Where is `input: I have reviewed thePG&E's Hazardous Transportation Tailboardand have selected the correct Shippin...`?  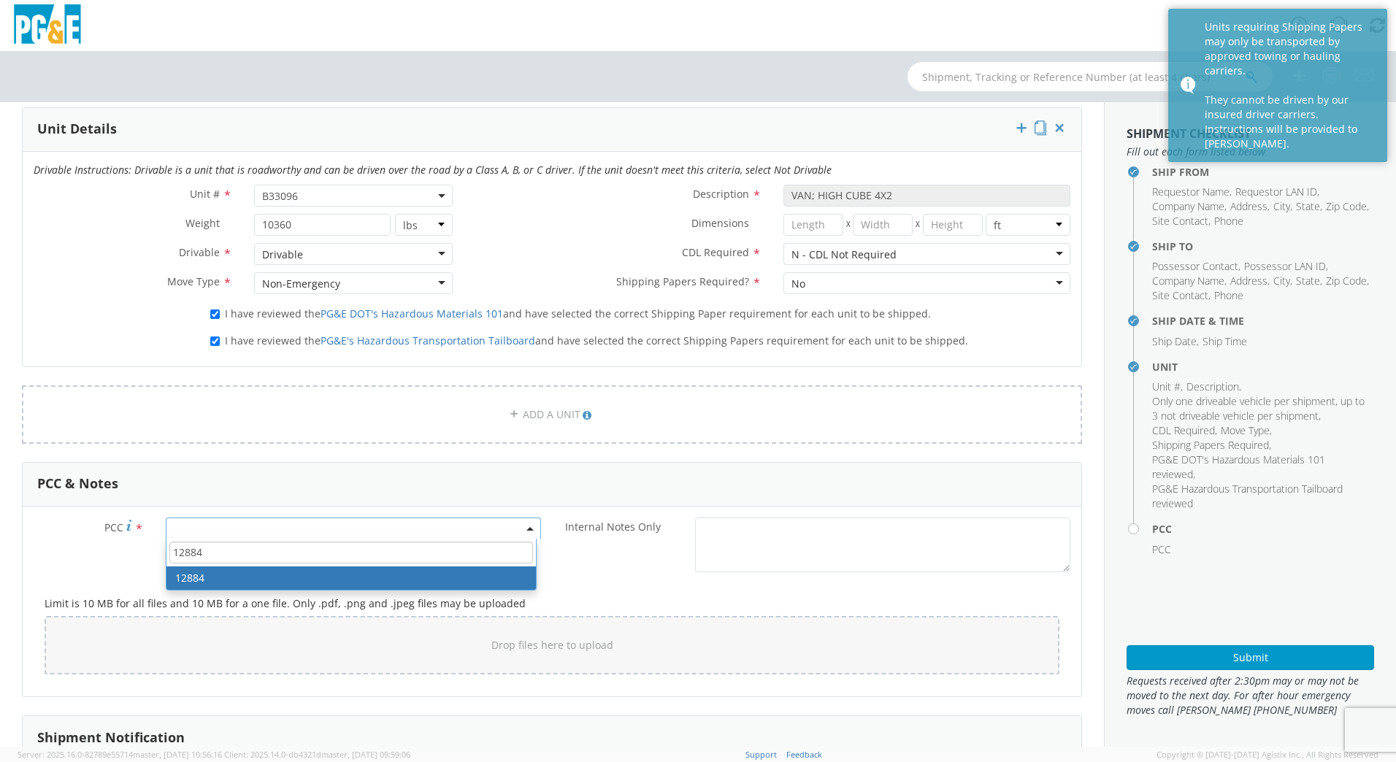
input: I have reviewed thePG&E's Hazardous Transportation Tailboardand have selected the correct Shippin... is located at coordinates (215, 341).